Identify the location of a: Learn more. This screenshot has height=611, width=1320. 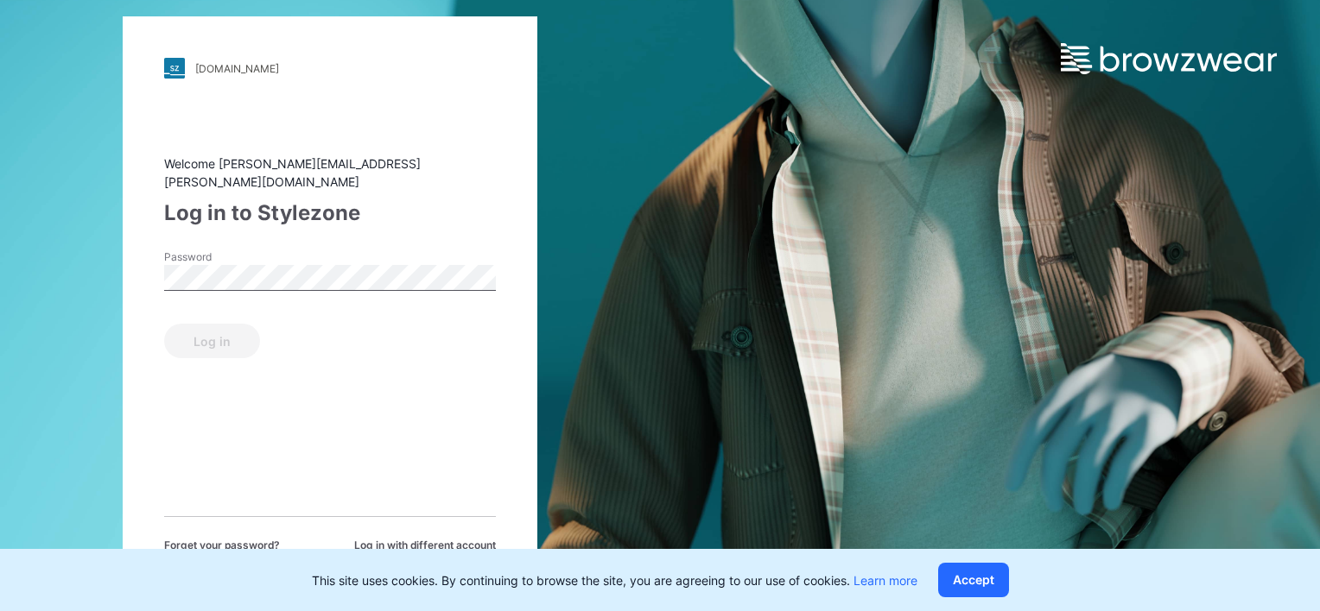
(885, 580).